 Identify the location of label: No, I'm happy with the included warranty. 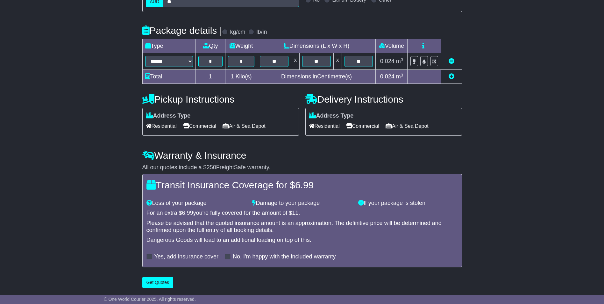
(284, 256).